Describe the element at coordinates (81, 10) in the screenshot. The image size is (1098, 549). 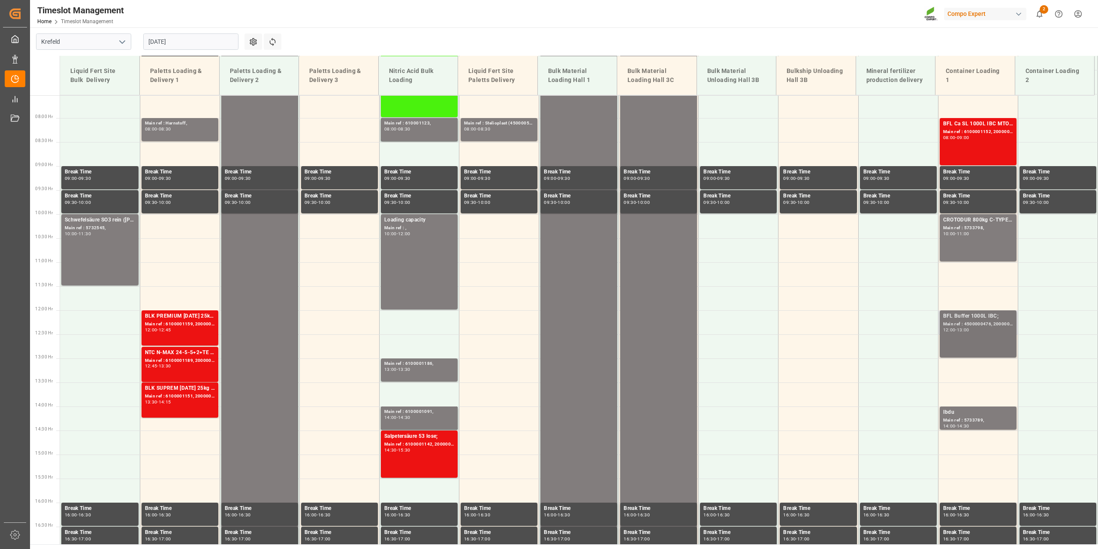
I see `div: Timeslot Management` at that location.